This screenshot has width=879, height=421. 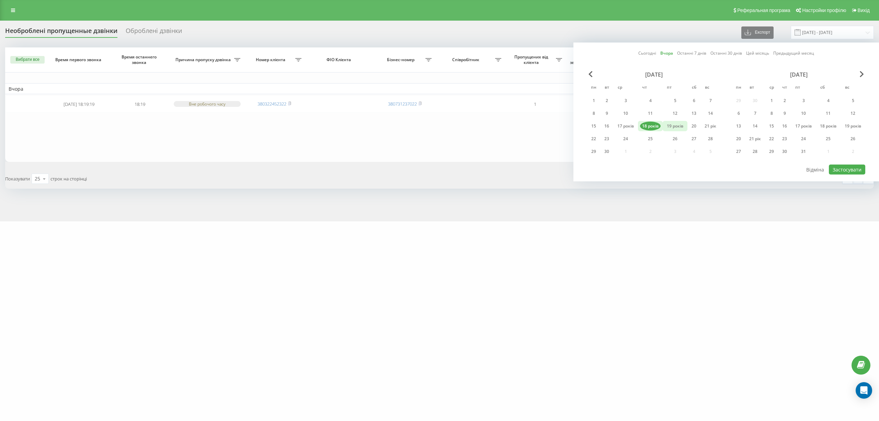 What do you see at coordinates (594, 113) in the screenshot?
I see `div: Пн 8 вересня 2025 р.` at bounding box center [594, 113].